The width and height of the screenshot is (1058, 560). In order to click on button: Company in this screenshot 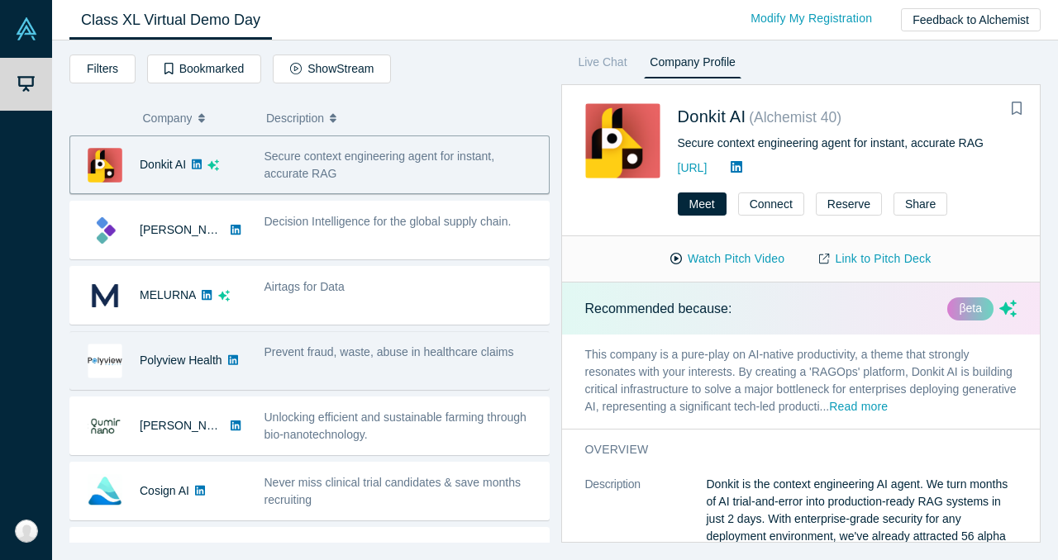, I will do `click(196, 118)`.